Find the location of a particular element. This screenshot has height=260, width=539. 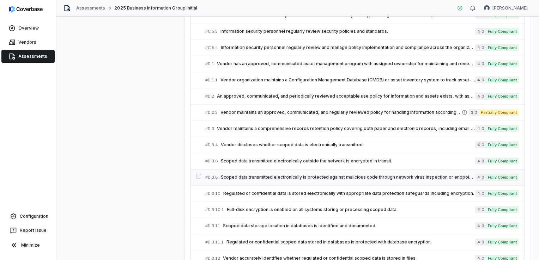

span: # D.3.11 is located at coordinates (213, 226).